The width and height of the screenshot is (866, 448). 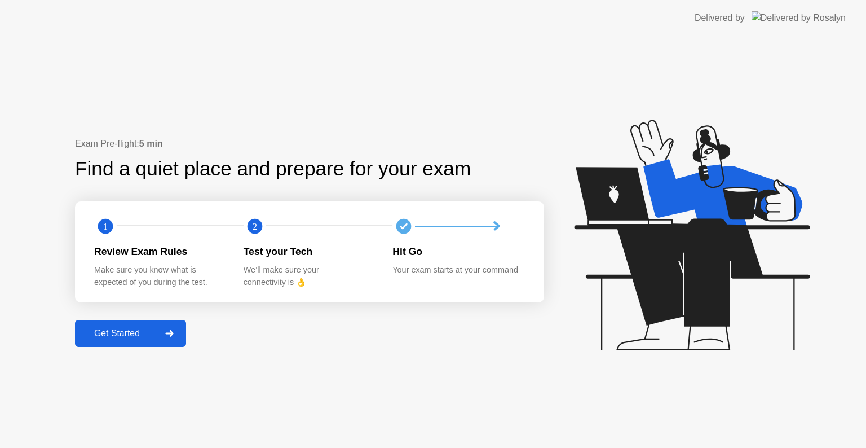 I want to click on b: 5 min, so click(x=151, y=143).